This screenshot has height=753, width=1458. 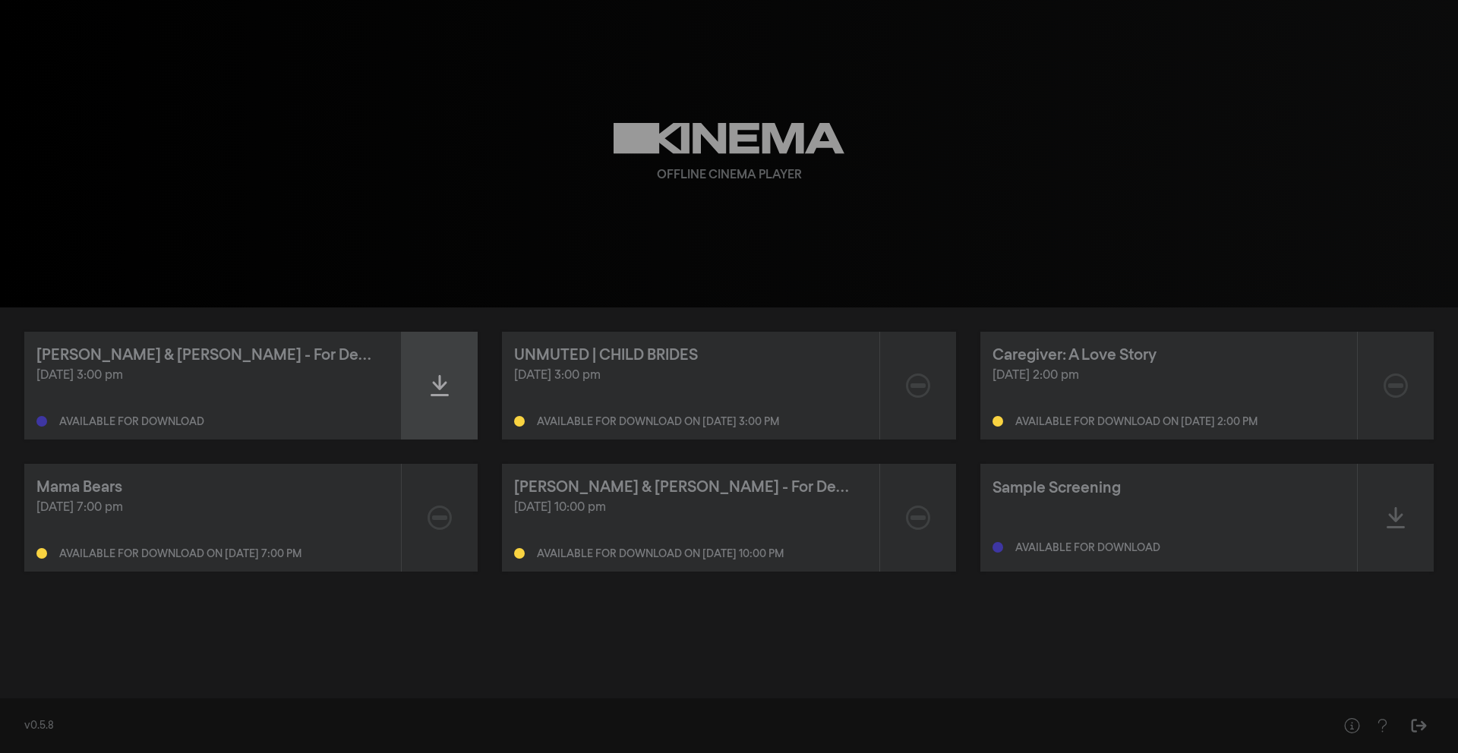 What do you see at coordinates (729, 175) in the screenshot?
I see `div: Offline Cinema Player` at bounding box center [729, 175].